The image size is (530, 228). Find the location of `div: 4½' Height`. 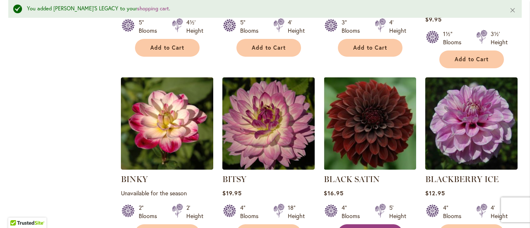

div: 4½' Height is located at coordinates (195, 27).